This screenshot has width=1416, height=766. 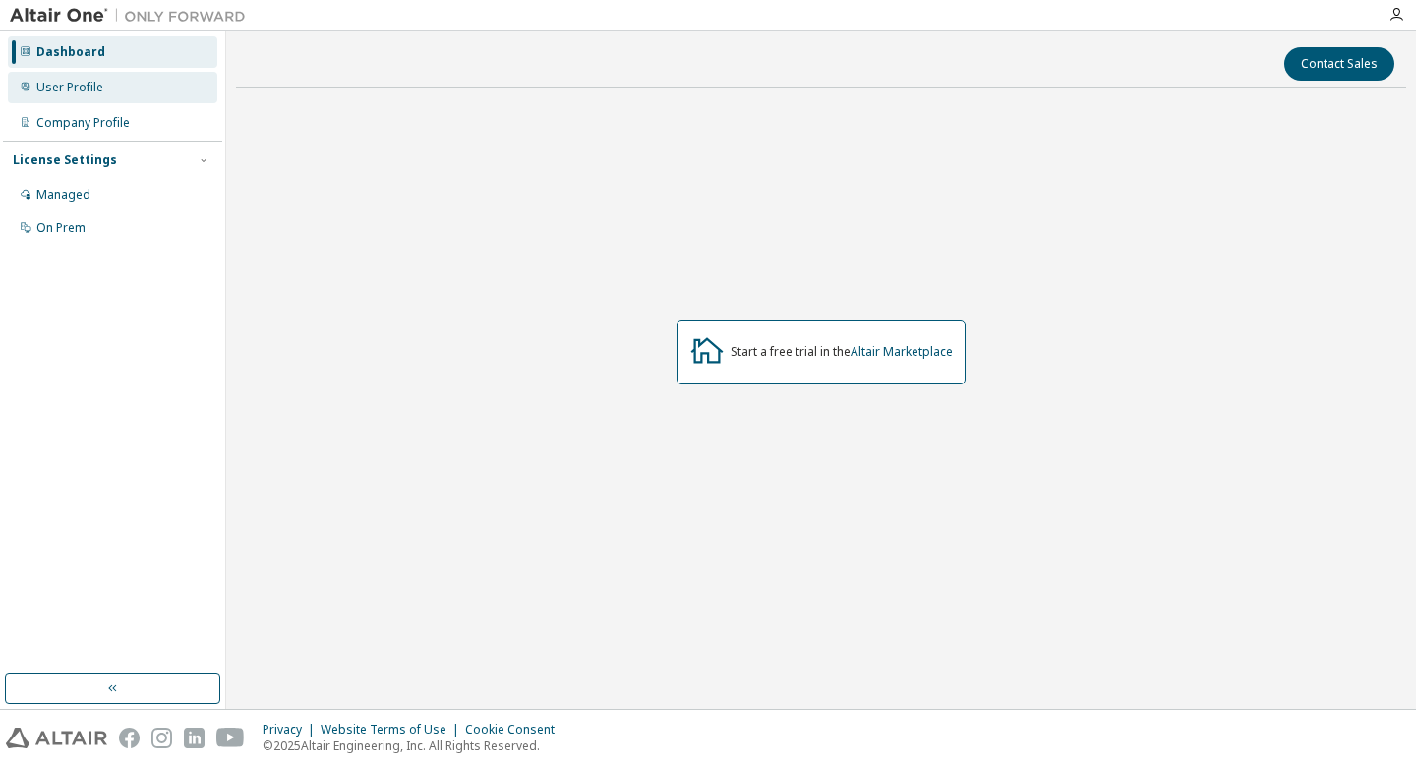 I want to click on div: Privacy, so click(x=291, y=729).